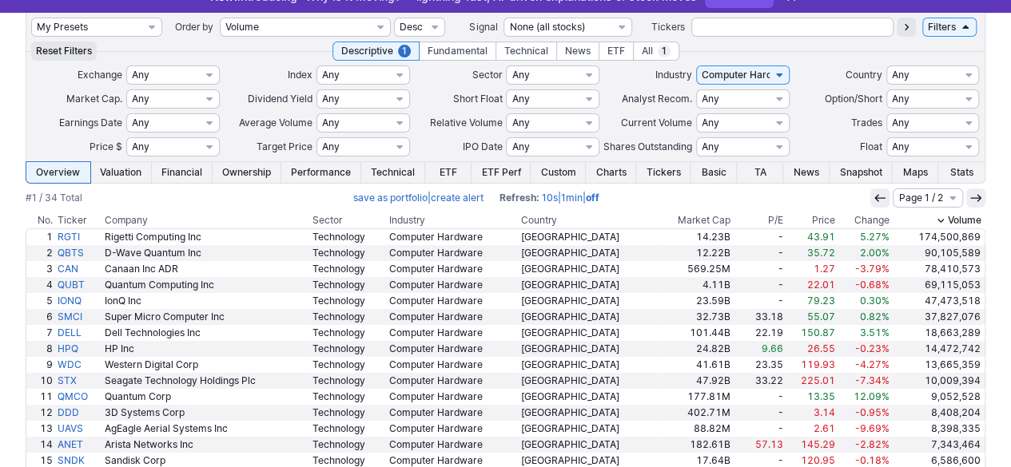 This screenshot has width=1011, height=467. What do you see at coordinates (657, 98) in the screenshot?
I see `span: Analyst Recom.` at bounding box center [657, 98].